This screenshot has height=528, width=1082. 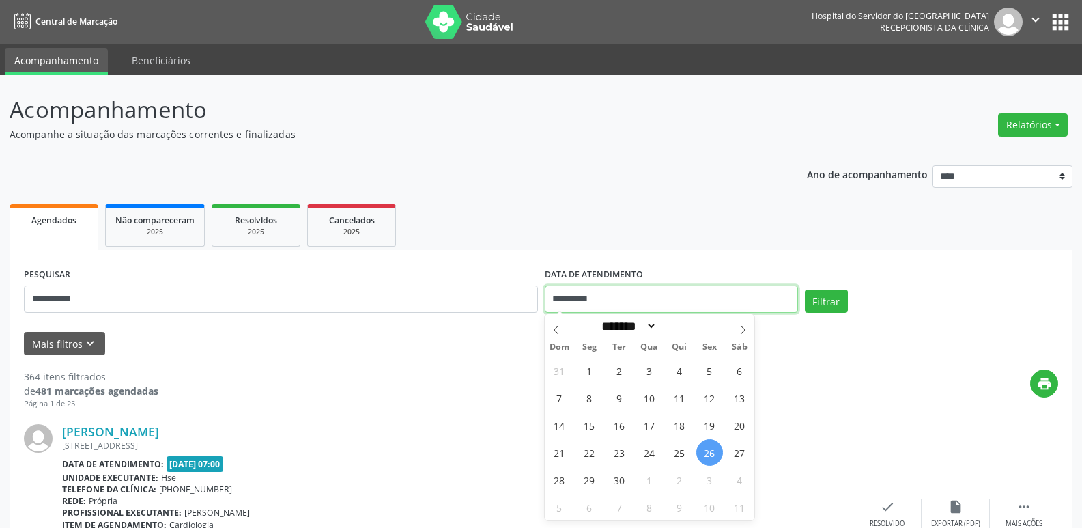 What do you see at coordinates (709, 452) in the screenshot?
I see `span: Setembro 26, 2025` at bounding box center [709, 452].